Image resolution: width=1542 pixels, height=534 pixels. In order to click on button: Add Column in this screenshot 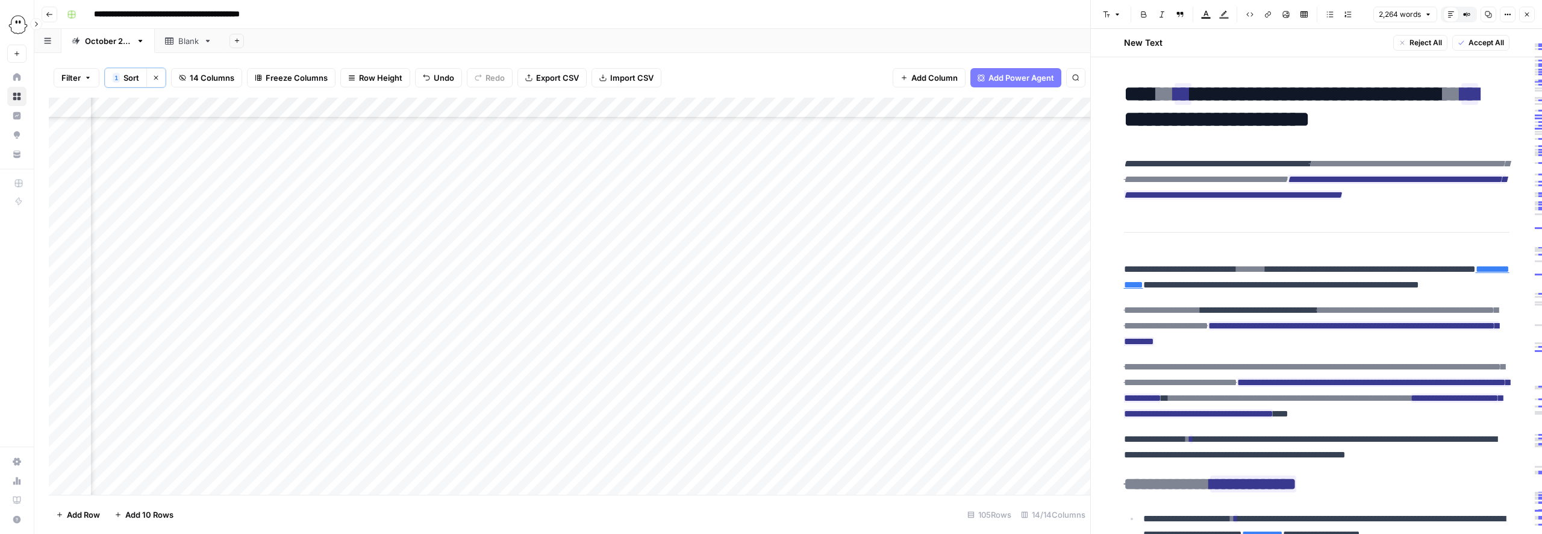, I will do `click(929, 78)`.